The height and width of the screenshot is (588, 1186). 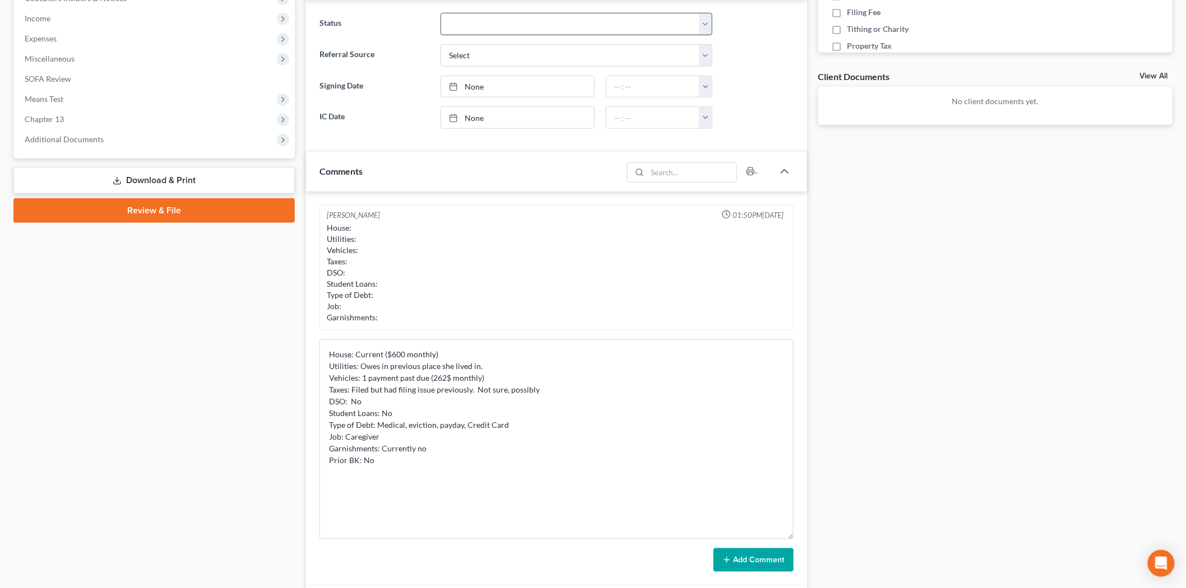 What do you see at coordinates (1154, 76) in the screenshot?
I see `a: View All` at bounding box center [1154, 76].